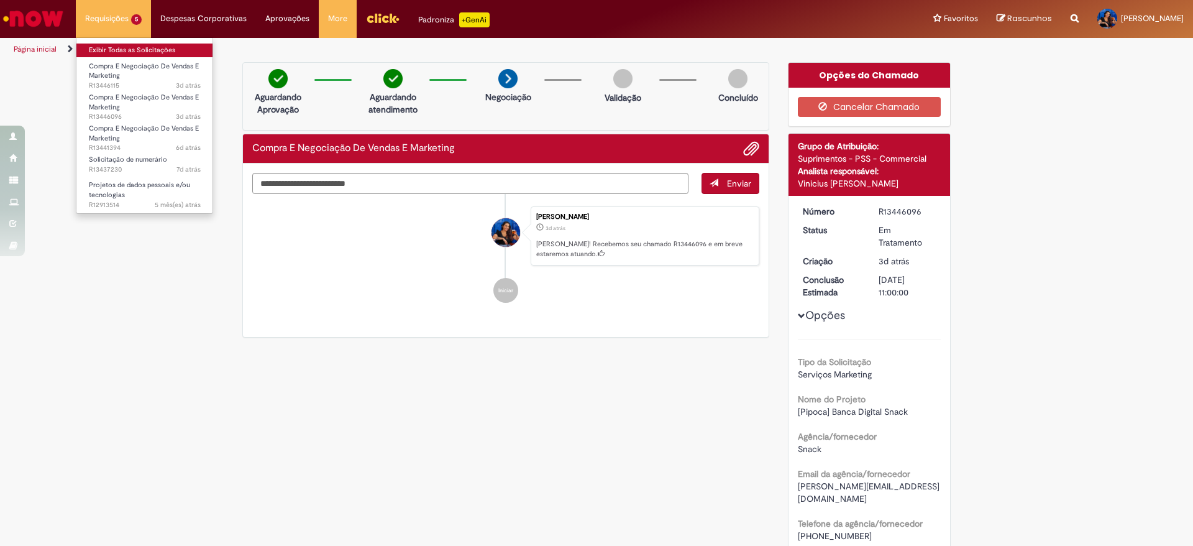  I want to click on a: Aberto R13441394 : Compra E Negociação De Vendas E Marketing, so click(145, 135).